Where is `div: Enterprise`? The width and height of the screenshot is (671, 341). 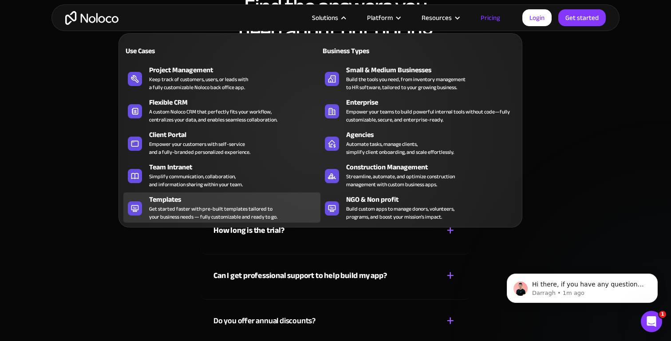 div: Enterprise is located at coordinates (434, 103).